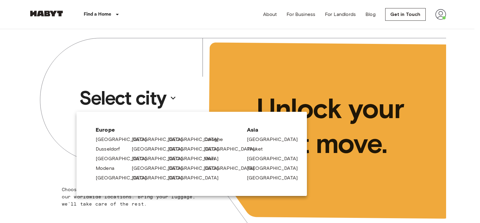 The height and width of the screenshot is (223, 480). What do you see at coordinates (108, 168) in the screenshot?
I see `a: Modena` at bounding box center [108, 168].